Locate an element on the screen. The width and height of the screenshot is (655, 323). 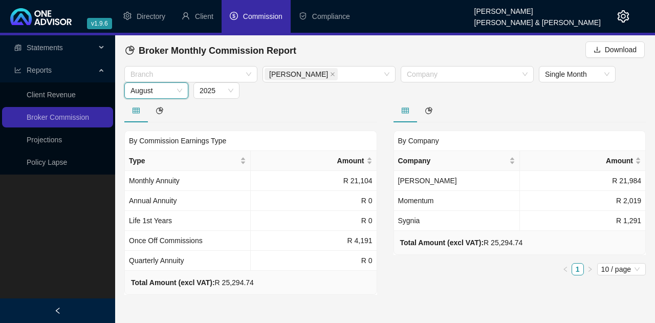
span: Sygnia is located at coordinates (409, 220).